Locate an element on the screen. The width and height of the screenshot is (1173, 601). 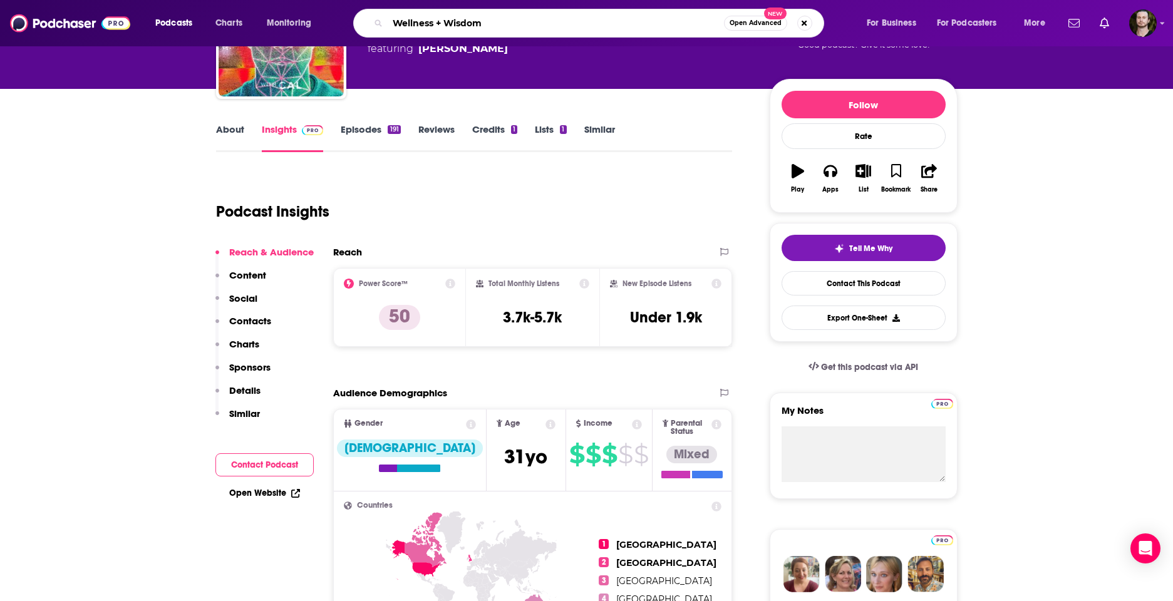
button: Bookmark is located at coordinates (896, 178).